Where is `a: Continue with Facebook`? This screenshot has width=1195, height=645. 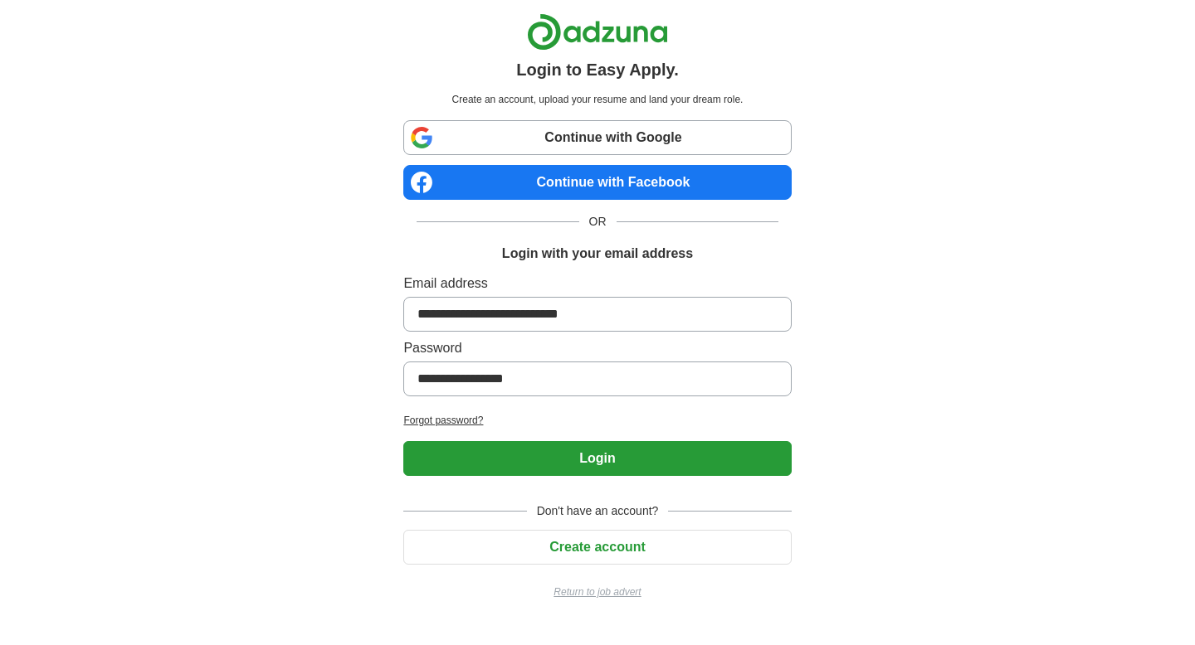 a: Continue with Facebook is located at coordinates (596, 183).